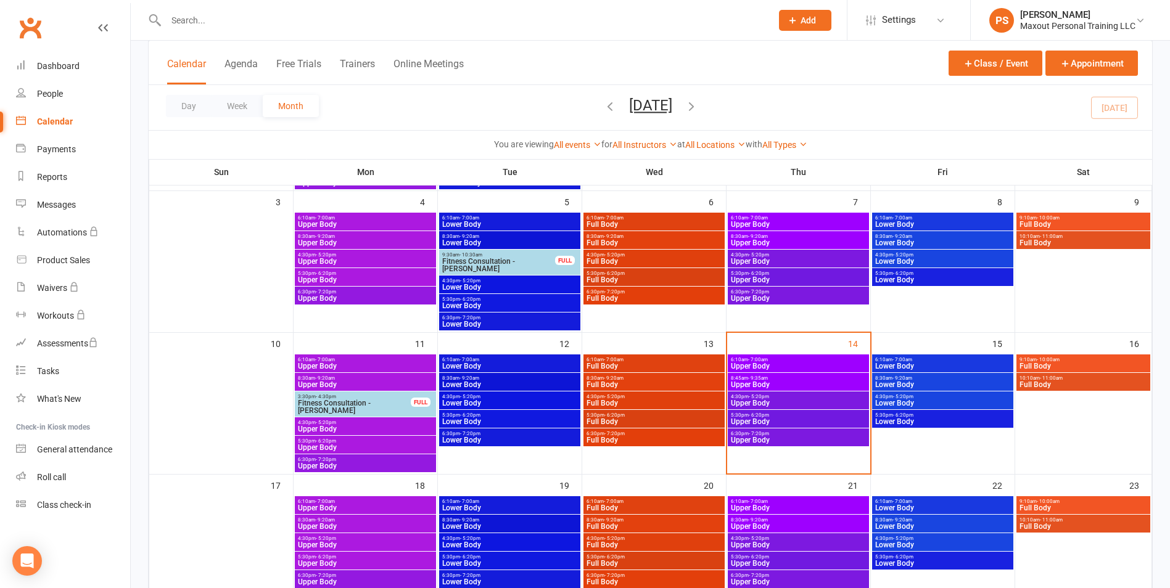 The width and height of the screenshot is (1170, 588). Describe the element at coordinates (715, 343) in the screenshot. I see `div: 13` at that location.